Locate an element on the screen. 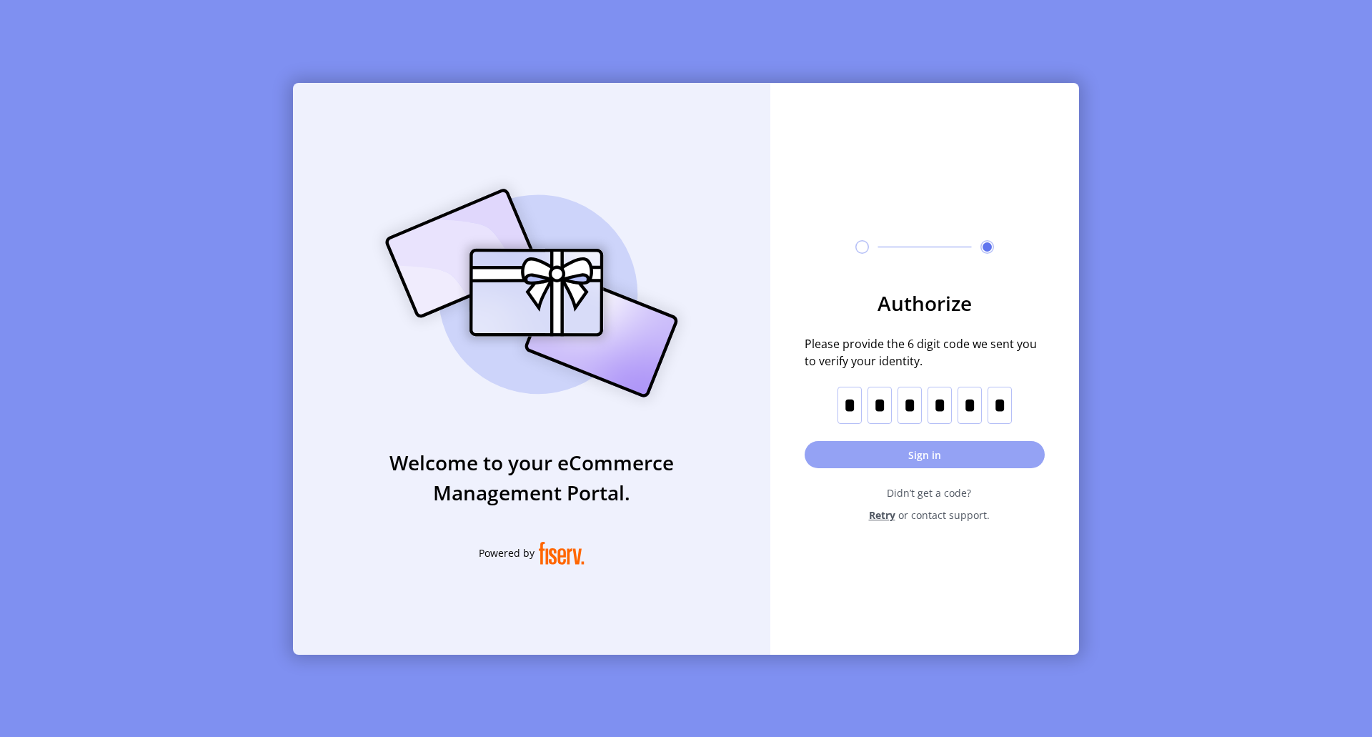 The width and height of the screenshot is (1372, 737). h3: Welcome to your eCommerce Management Portal. is located at coordinates (532, 477).